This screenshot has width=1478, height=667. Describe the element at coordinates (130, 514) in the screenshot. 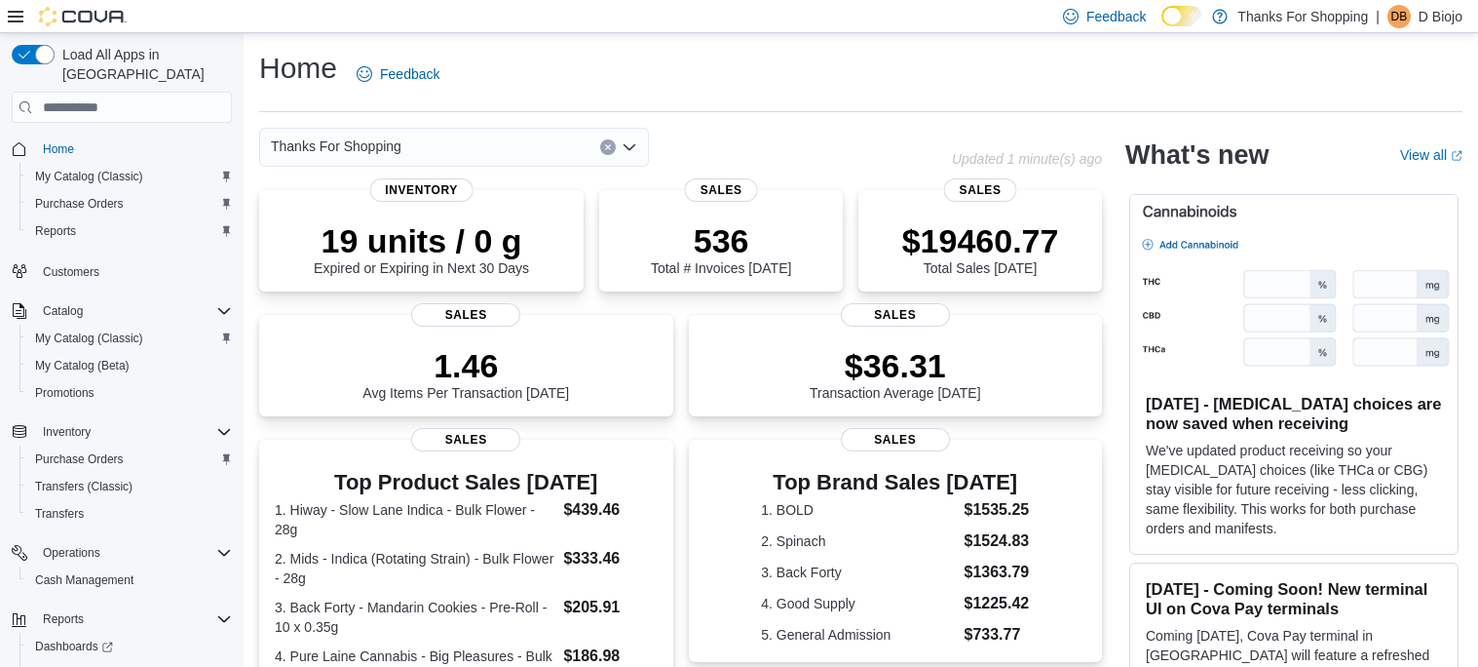

I see `button: Transfers` at that location.